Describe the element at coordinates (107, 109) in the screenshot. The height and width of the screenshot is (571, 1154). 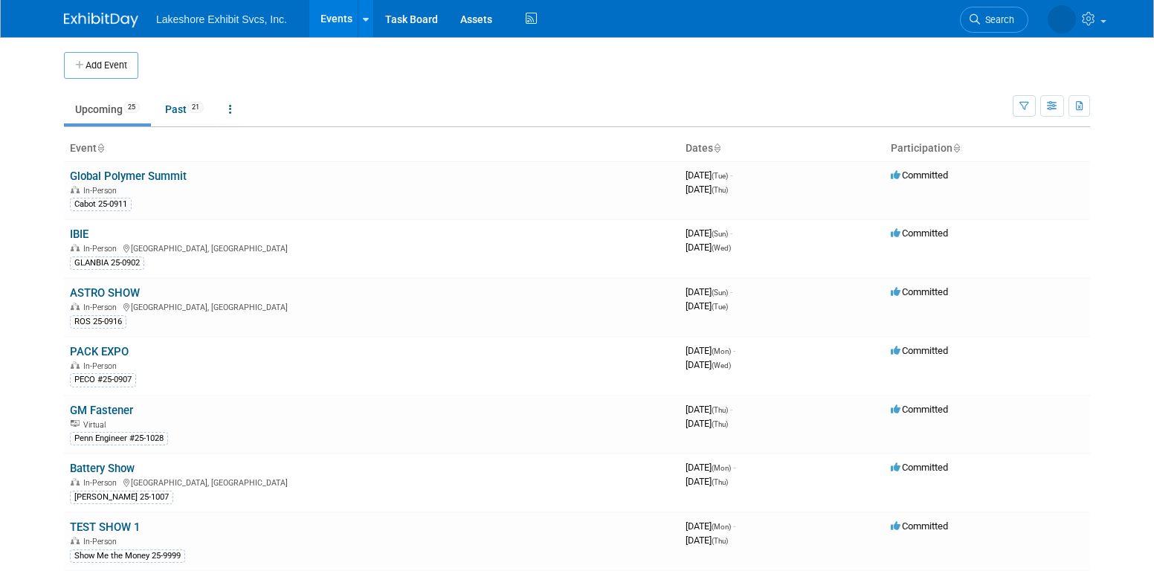
I see `a: Upcoming25` at that location.